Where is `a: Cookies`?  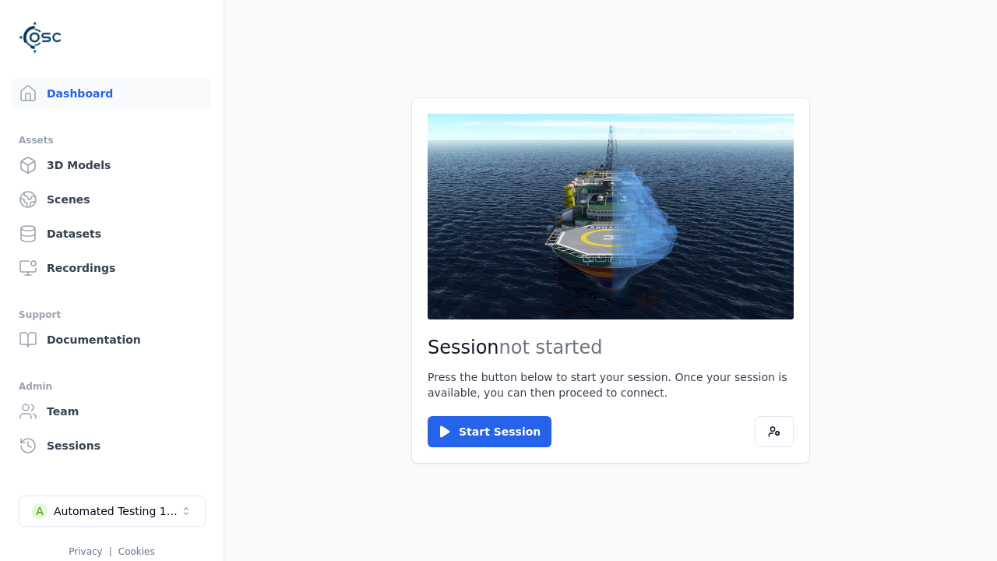
a: Cookies is located at coordinates (136, 552).